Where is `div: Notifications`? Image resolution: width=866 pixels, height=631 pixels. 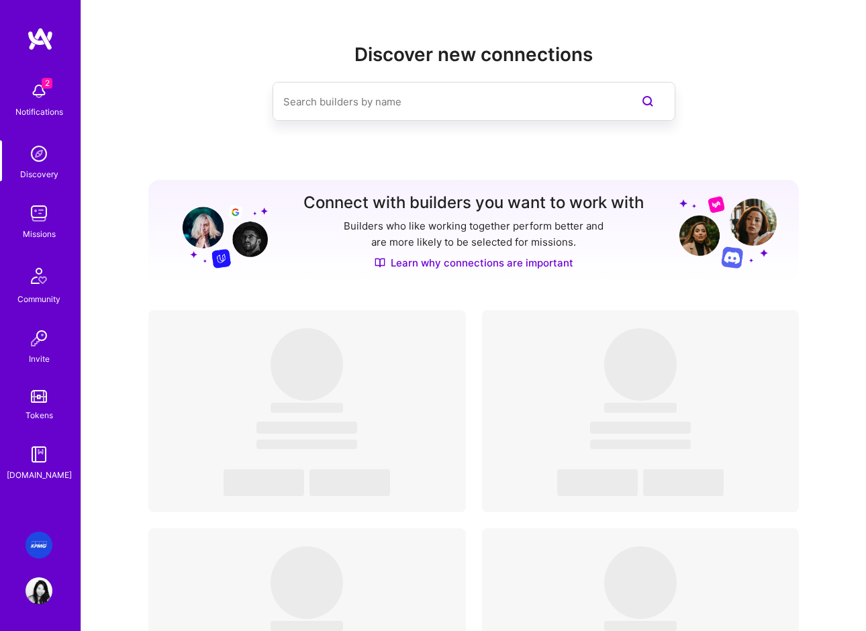
div: Notifications is located at coordinates (39, 111).